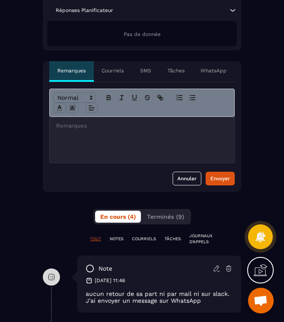 Image resolution: width=284 pixels, height=322 pixels. I want to click on p: Tâches, so click(176, 71).